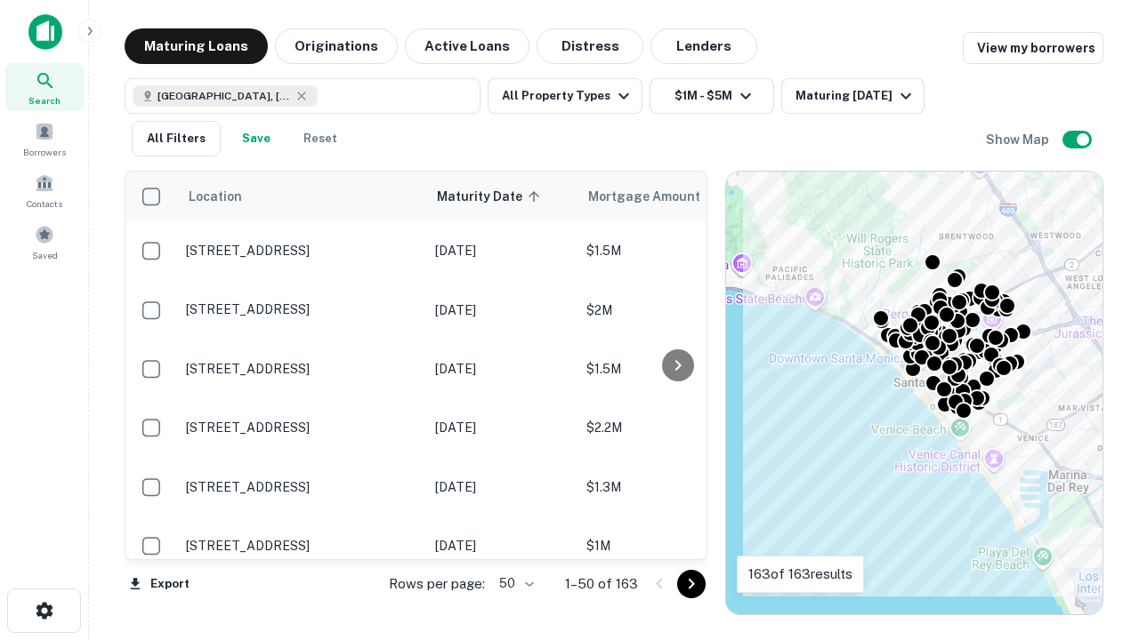  I want to click on span: Location, so click(214, 197).